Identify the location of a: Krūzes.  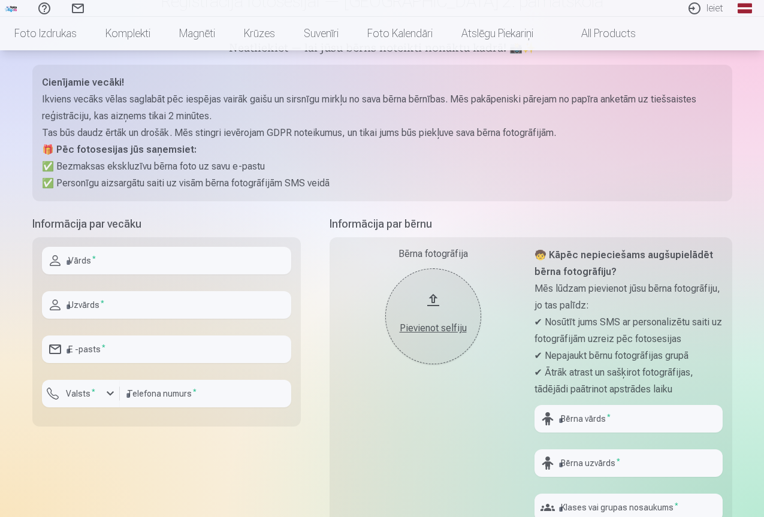
(260, 34).